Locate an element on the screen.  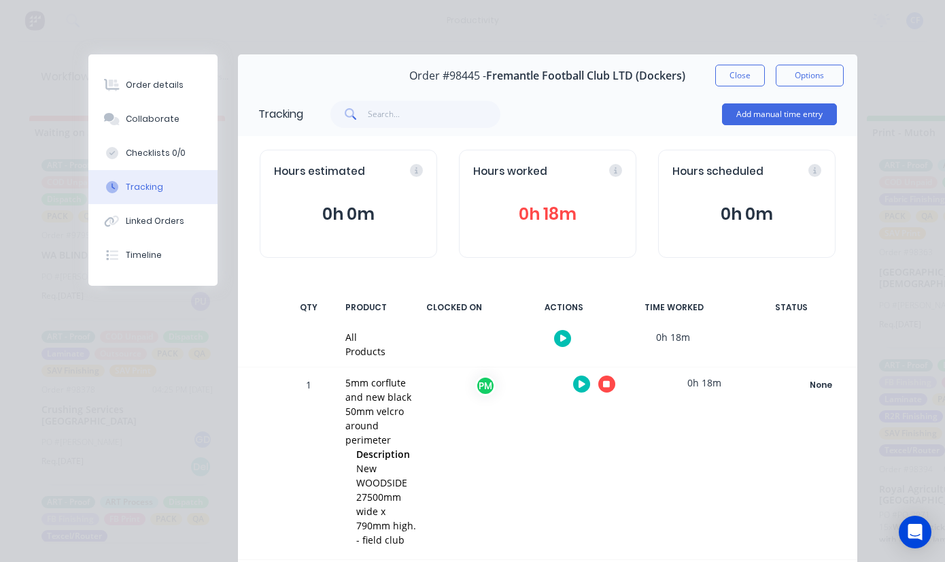
div: TIME WORKED is located at coordinates (674, 307).